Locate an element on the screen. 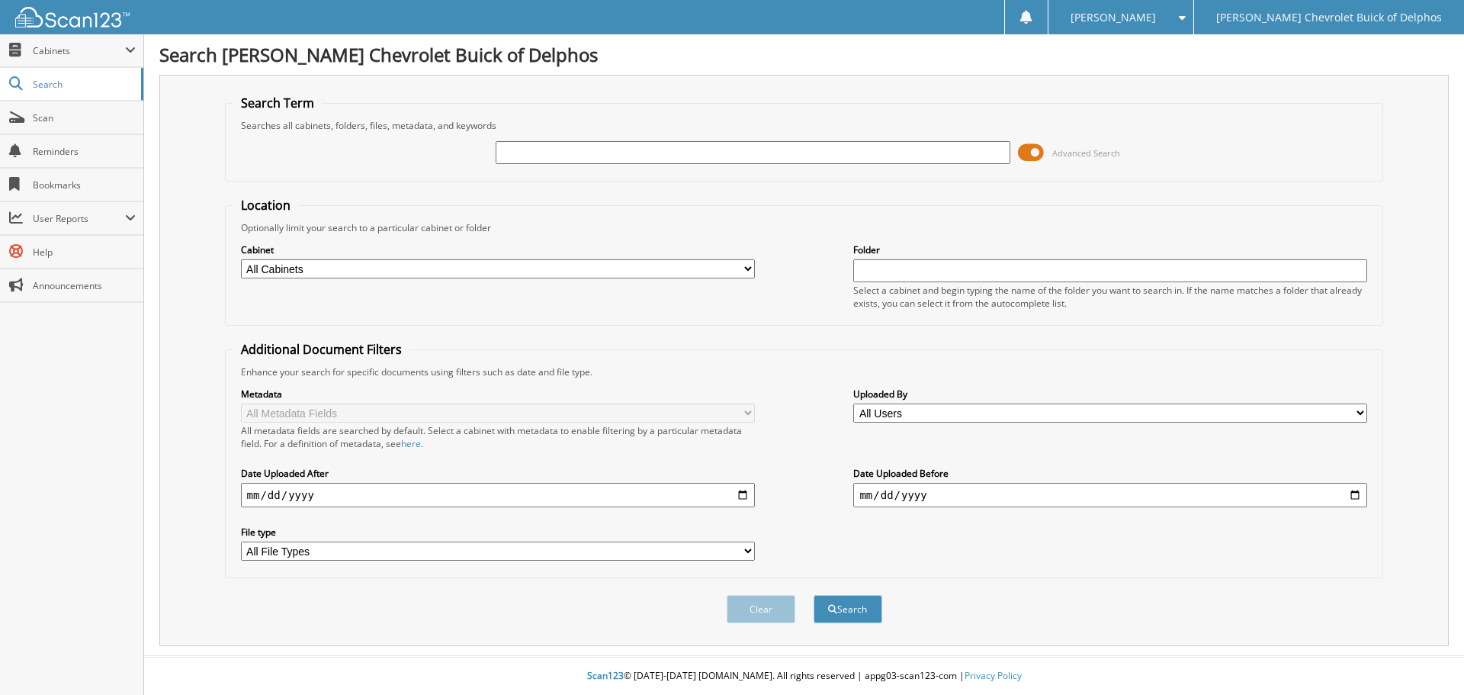 The width and height of the screenshot is (1464, 695). legend: Additional Document Filters is located at coordinates (321, 349).